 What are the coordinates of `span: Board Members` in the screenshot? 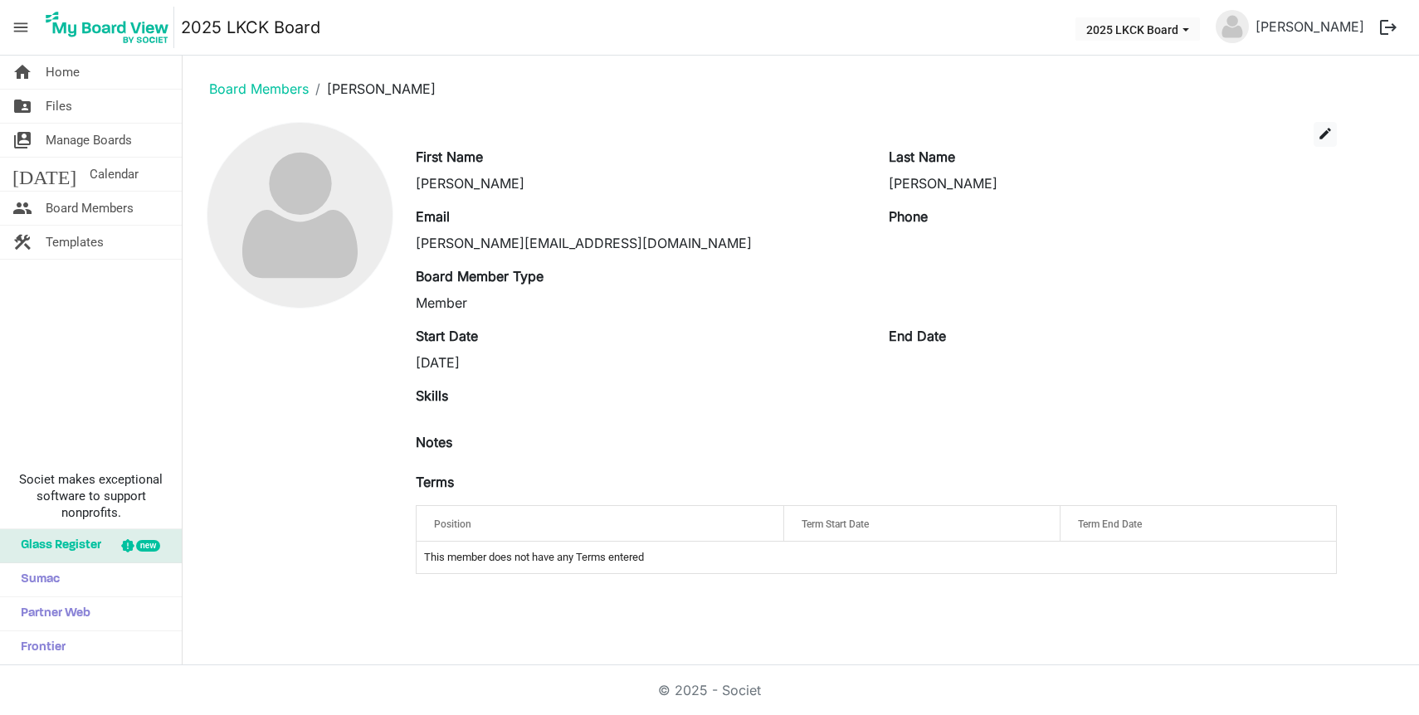 It's located at (90, 208).